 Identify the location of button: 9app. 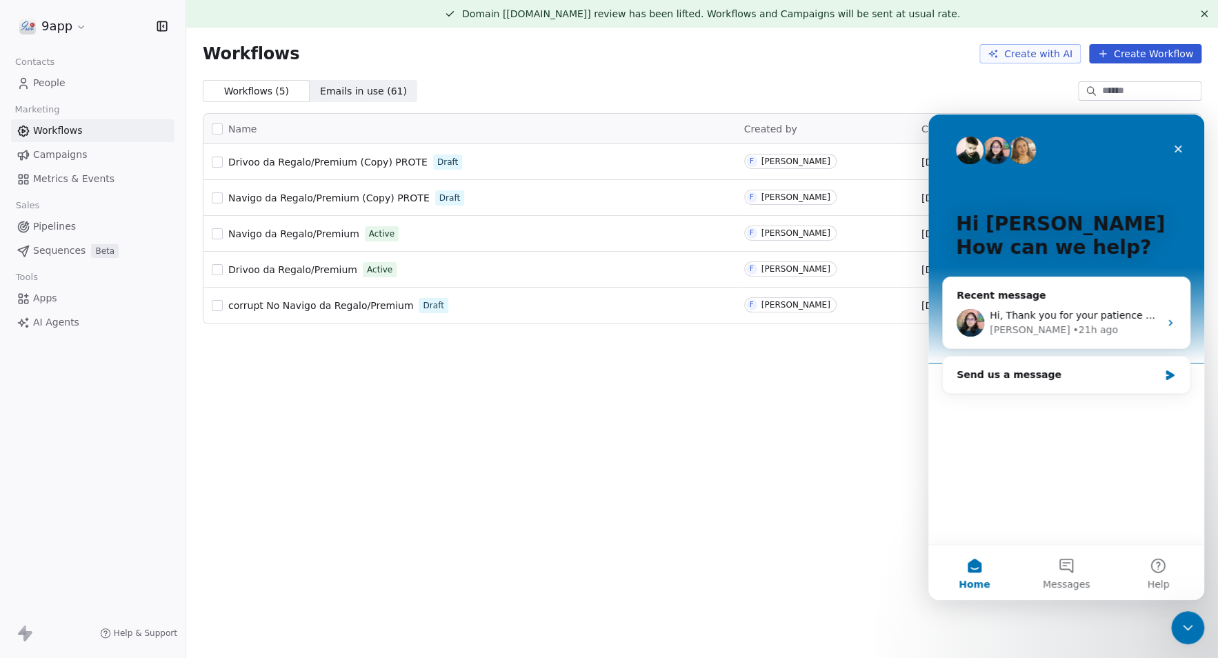
(53, 26).